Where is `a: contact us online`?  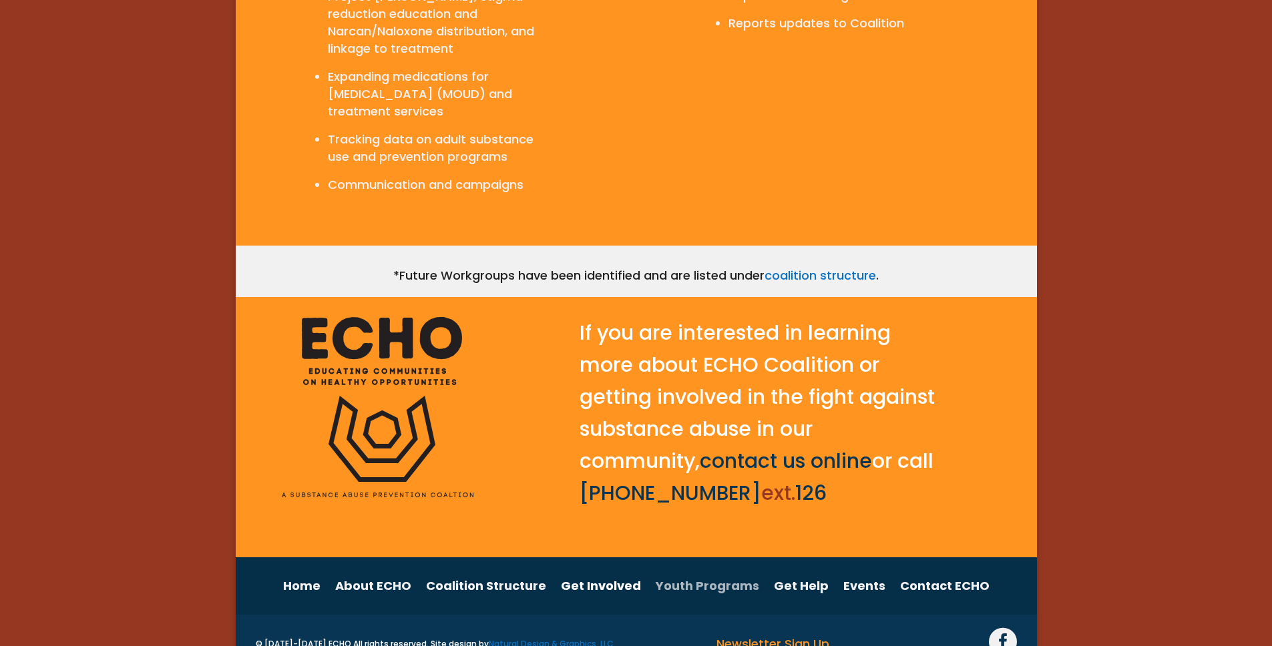
a: contact us online is located at coordinates (786, 461).